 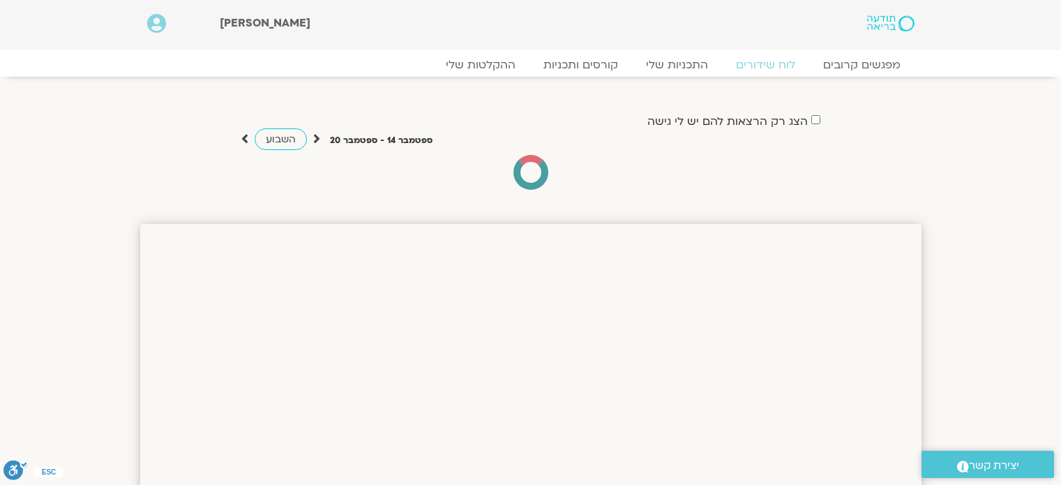 I want to click on a: התכניות שלי, so click(x=677, y=65).